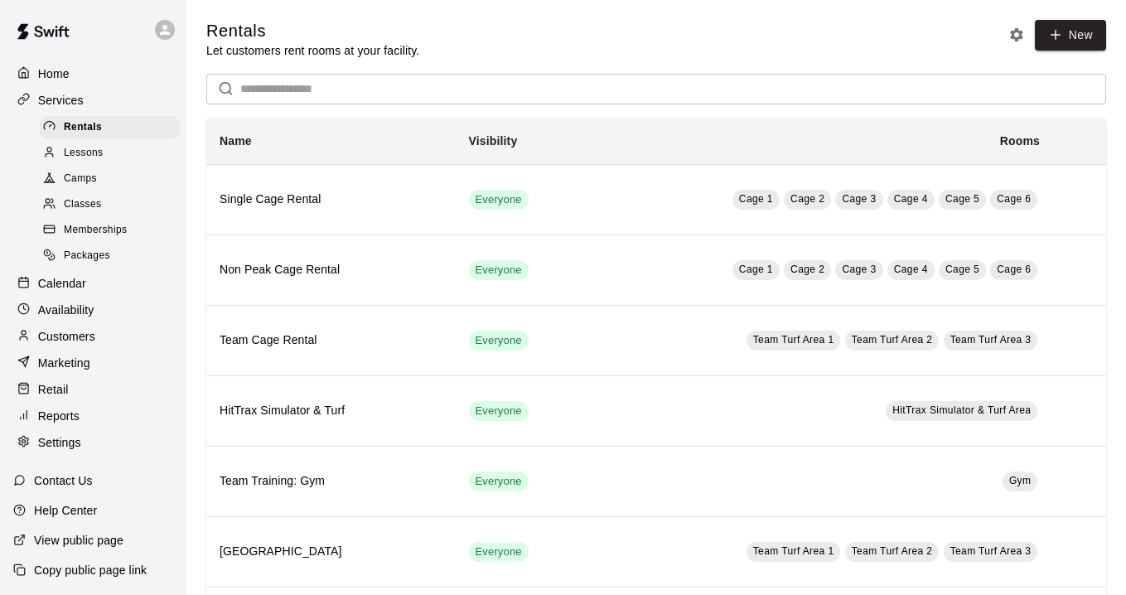 The image size is (1126, 595). Describe the element at coordinates (113, 127) in the screenshot. I see `a: Rentals` at that location.